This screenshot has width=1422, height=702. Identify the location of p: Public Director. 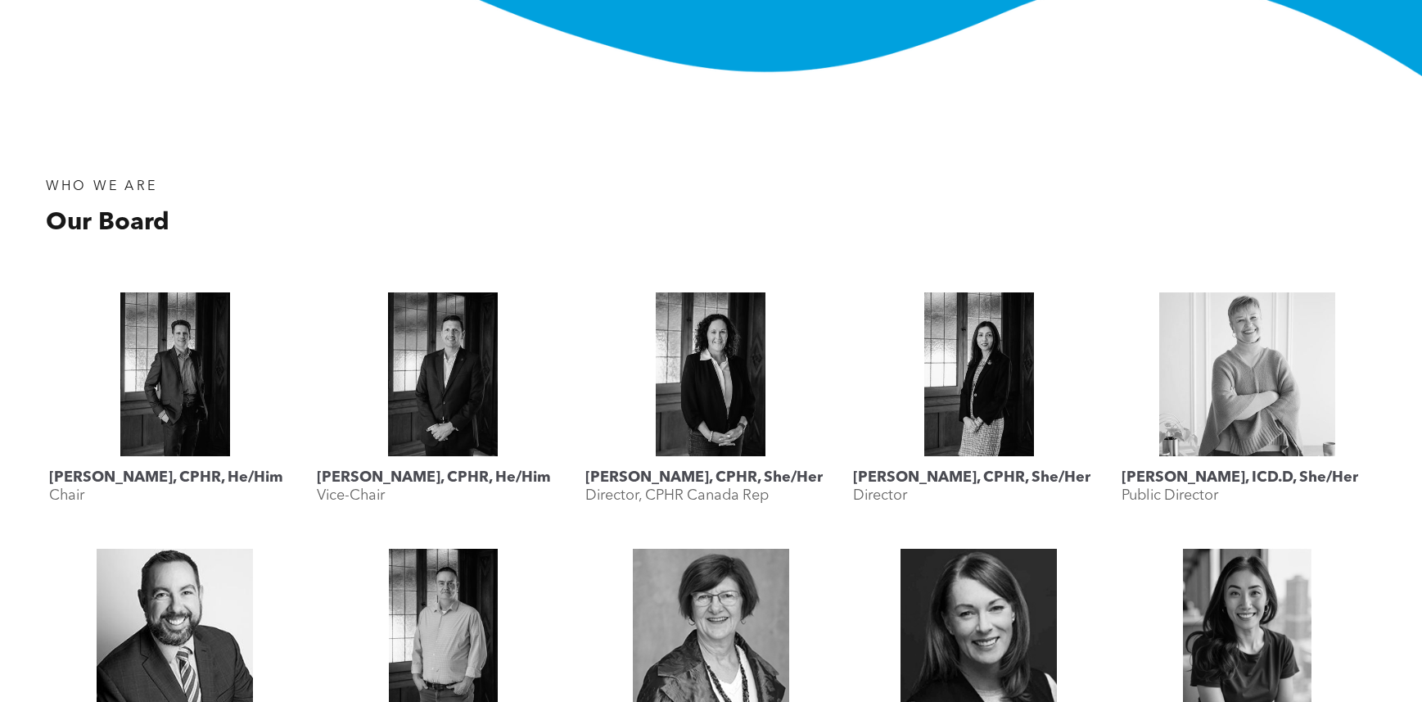
(1170, 495).